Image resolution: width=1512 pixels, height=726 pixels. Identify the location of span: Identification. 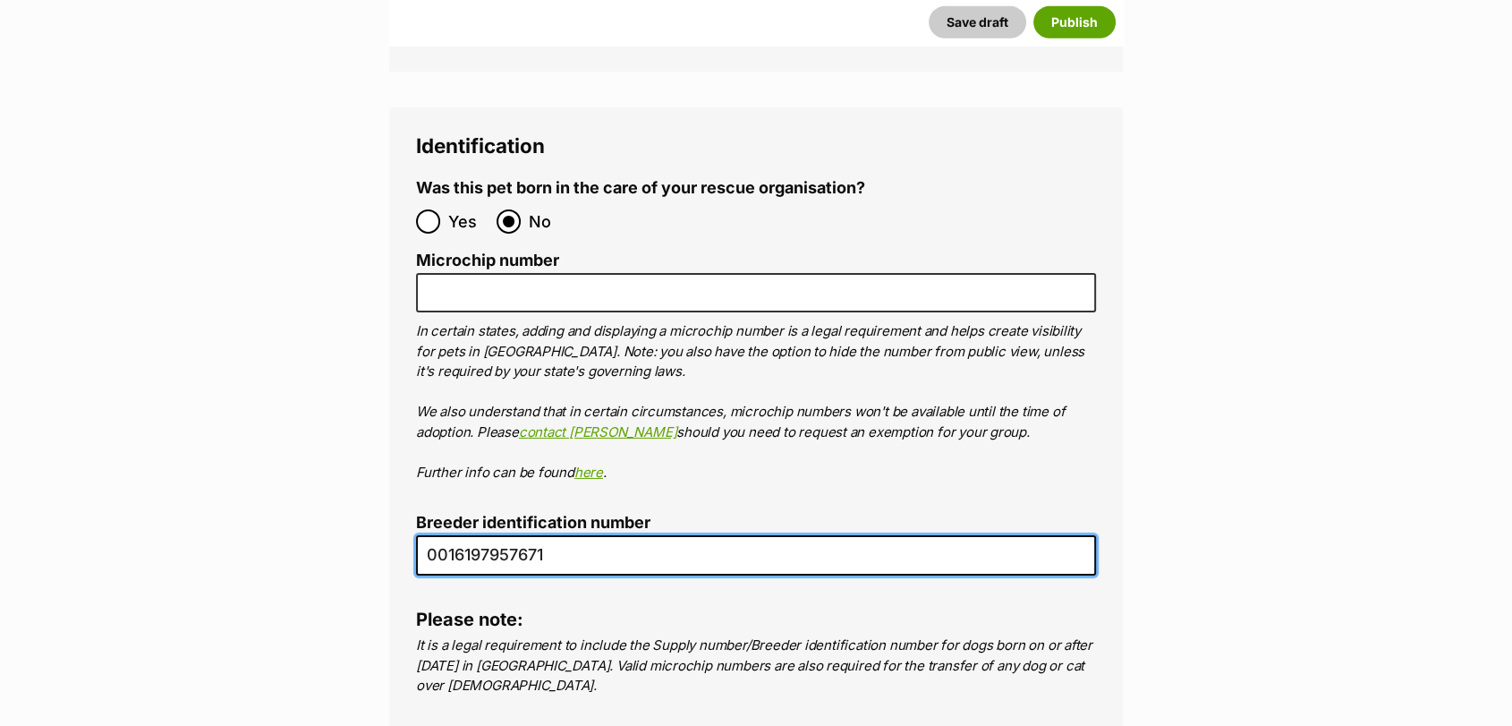
(480, 145).